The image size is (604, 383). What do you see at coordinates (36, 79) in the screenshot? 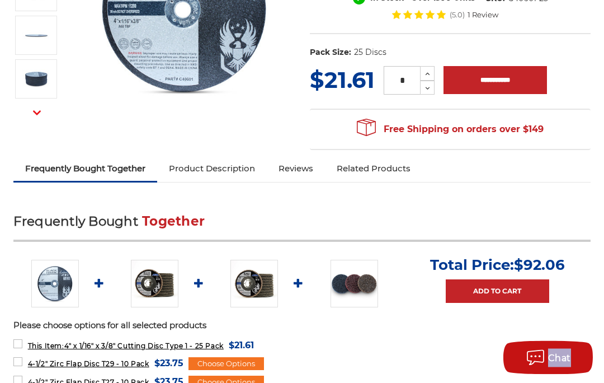
I see `img: BHA 25 pack of 4" die grinder cut off wheels` at bounding box center [36, 79].